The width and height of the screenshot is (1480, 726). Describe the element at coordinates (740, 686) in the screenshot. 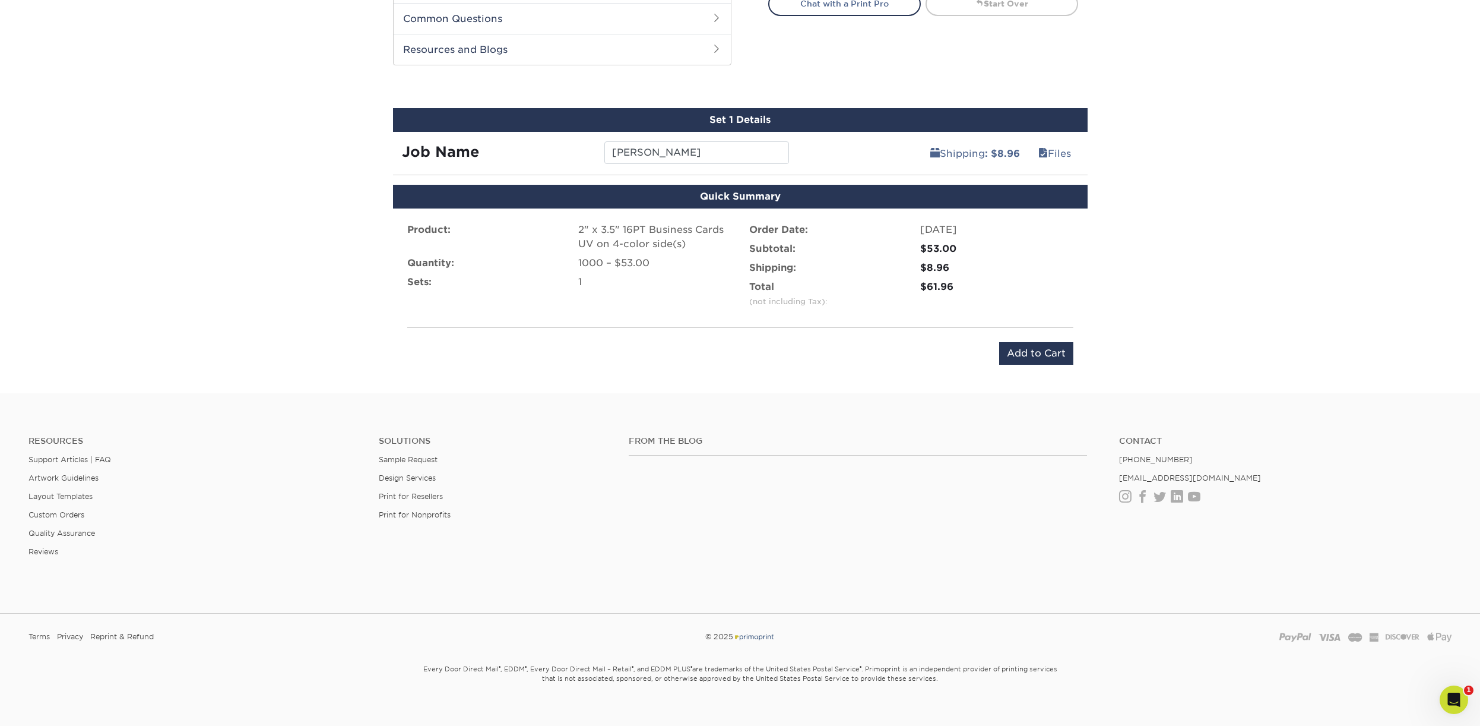

I see `small: Every Door Direct Mail , EDDM , Every Door Direct Mail – Retail , and EDDM PLUS are trademarks of...` at that location.